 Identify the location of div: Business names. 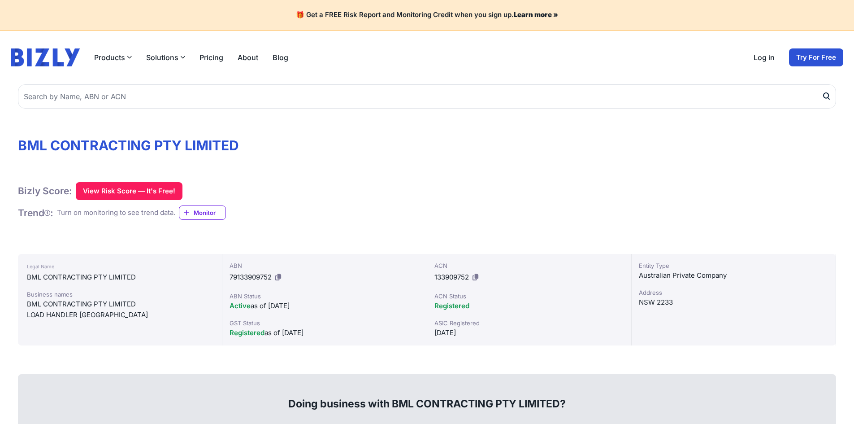
(120, 294).